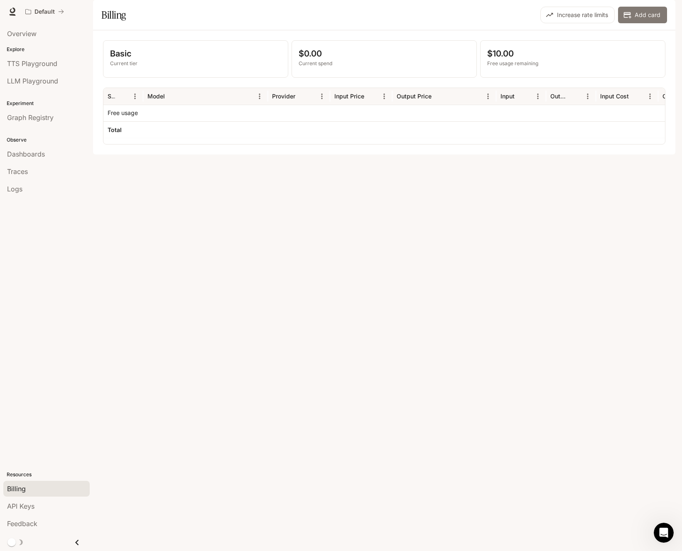 This screenshot has height=551, width=682. What do you see at coordinates (196, 64) in the screenshot?
I see `p: Current tier` at bounding box center [196, 64].